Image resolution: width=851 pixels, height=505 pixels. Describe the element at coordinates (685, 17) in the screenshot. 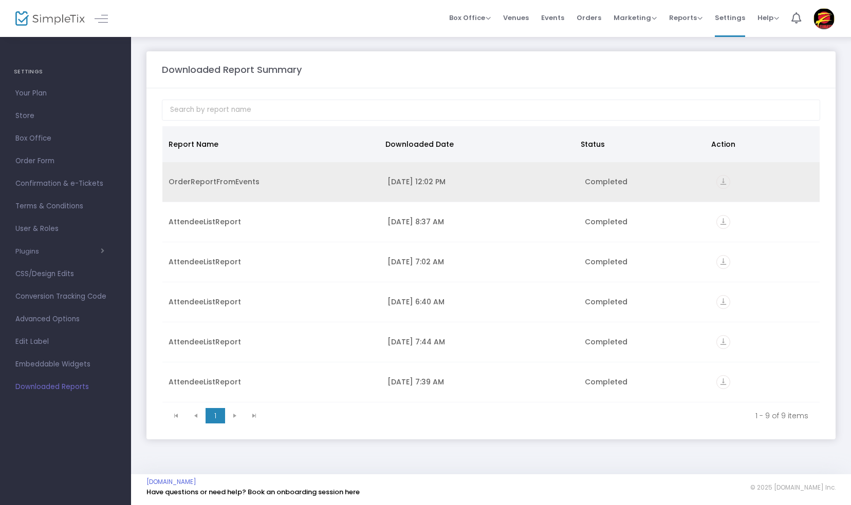

I see `span: Reports` at that location.